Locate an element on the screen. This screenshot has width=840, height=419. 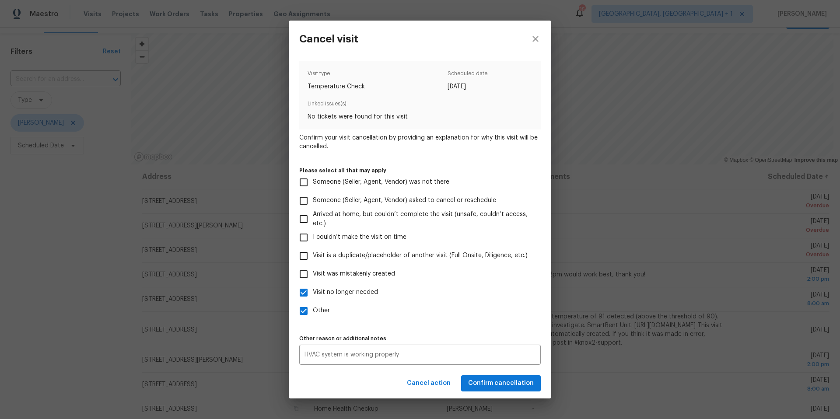
label: Please select all that may apply is located at coordinates (420, 171).